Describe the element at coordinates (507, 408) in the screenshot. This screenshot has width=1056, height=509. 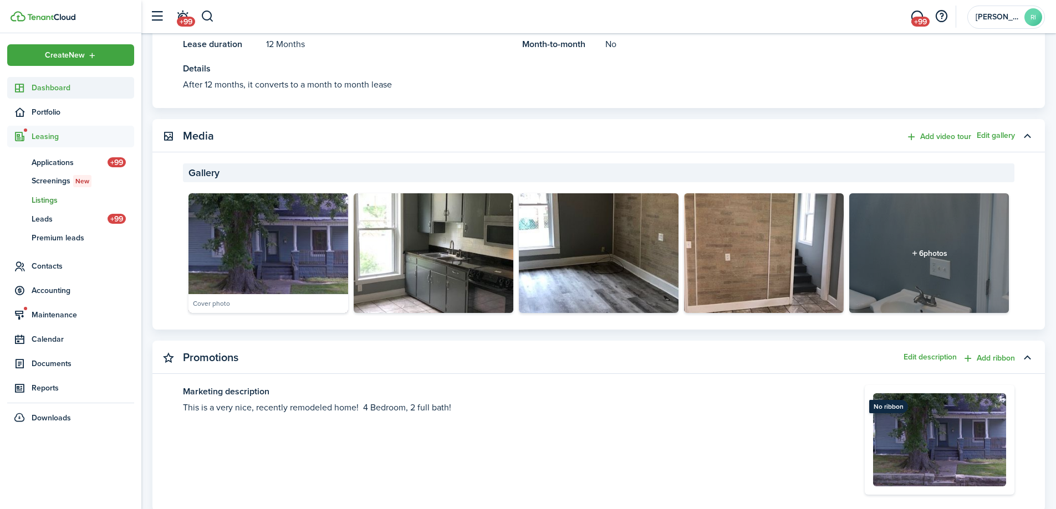
I see `p: This is a very nice, recently remodeled home! 4 Bedroom, 2 full bath!` at that location.